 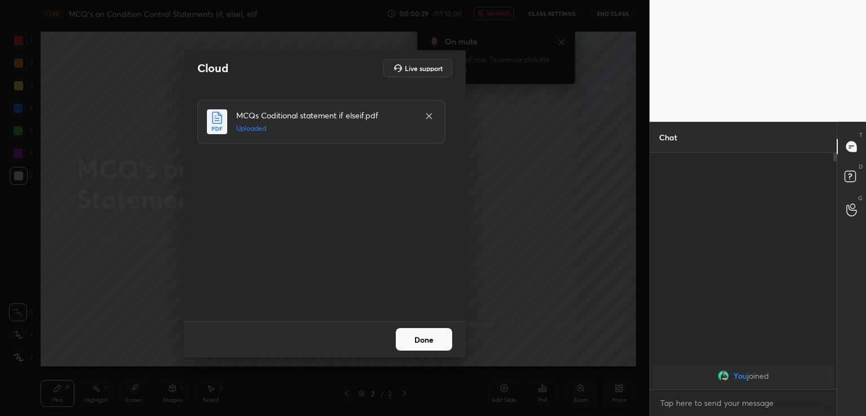 I want to click on h5: Uploaded, so click(x=325, y=129).